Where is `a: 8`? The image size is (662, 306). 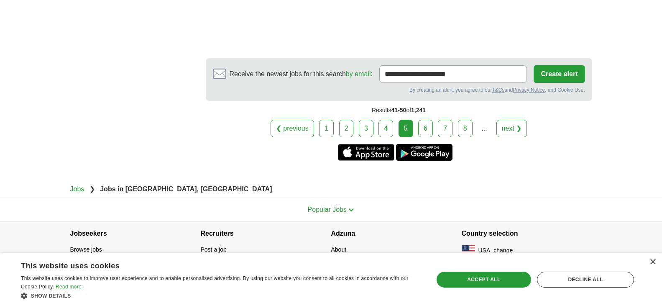
a: 8 is located at coordinates (465, 128).